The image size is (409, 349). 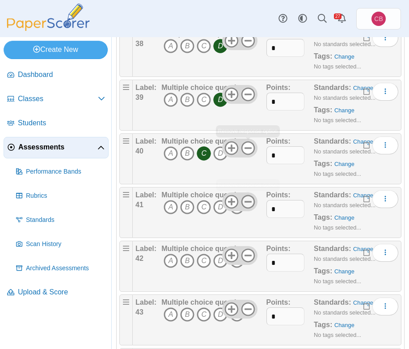 I want to click on span: Canisius Biology, so click(x=379, y=19).